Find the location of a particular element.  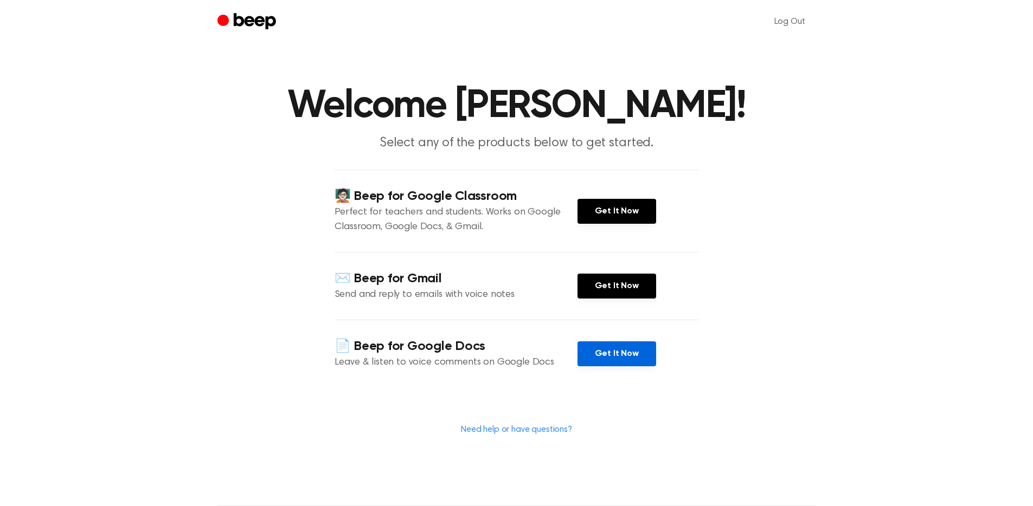

p: Send and reply to emails with voice notes is located at coordinates (456, 295).